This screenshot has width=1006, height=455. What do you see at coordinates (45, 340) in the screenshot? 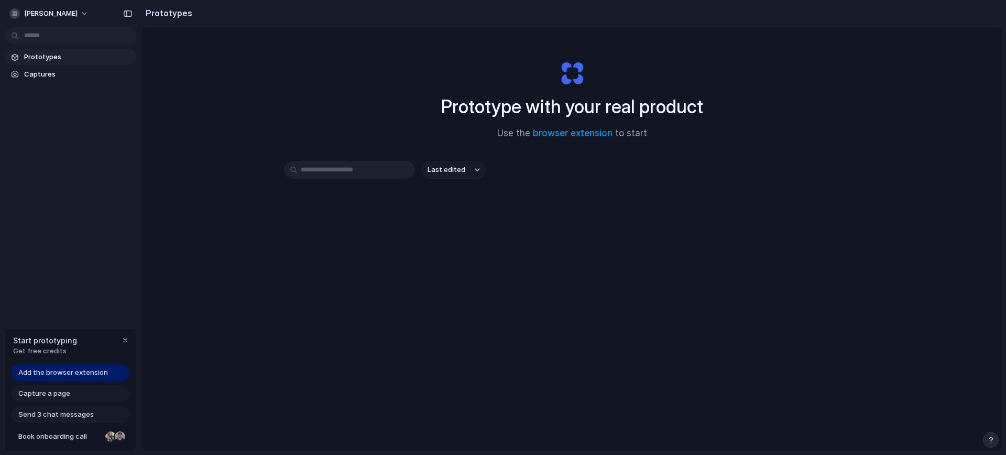
I see `span: Start prototyping` at bounding box center [45, 340].